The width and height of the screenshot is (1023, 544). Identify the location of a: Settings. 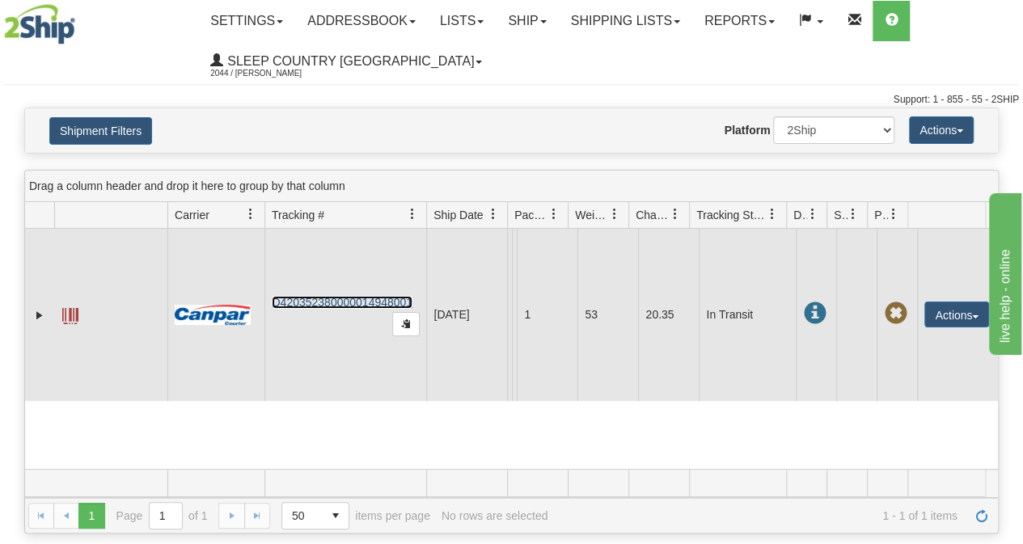
(247, 21).